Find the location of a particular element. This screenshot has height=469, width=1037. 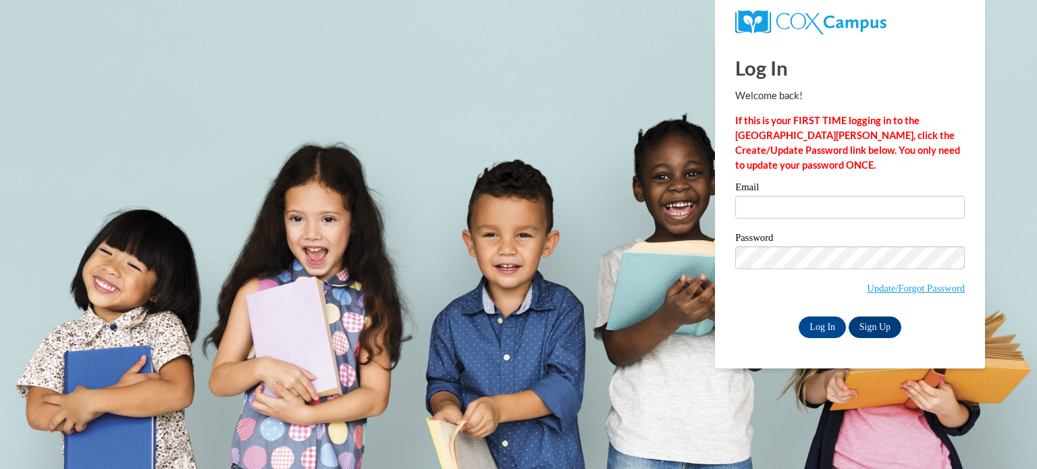

a: Update/Forgot Password is located at coordinates (915, 288).